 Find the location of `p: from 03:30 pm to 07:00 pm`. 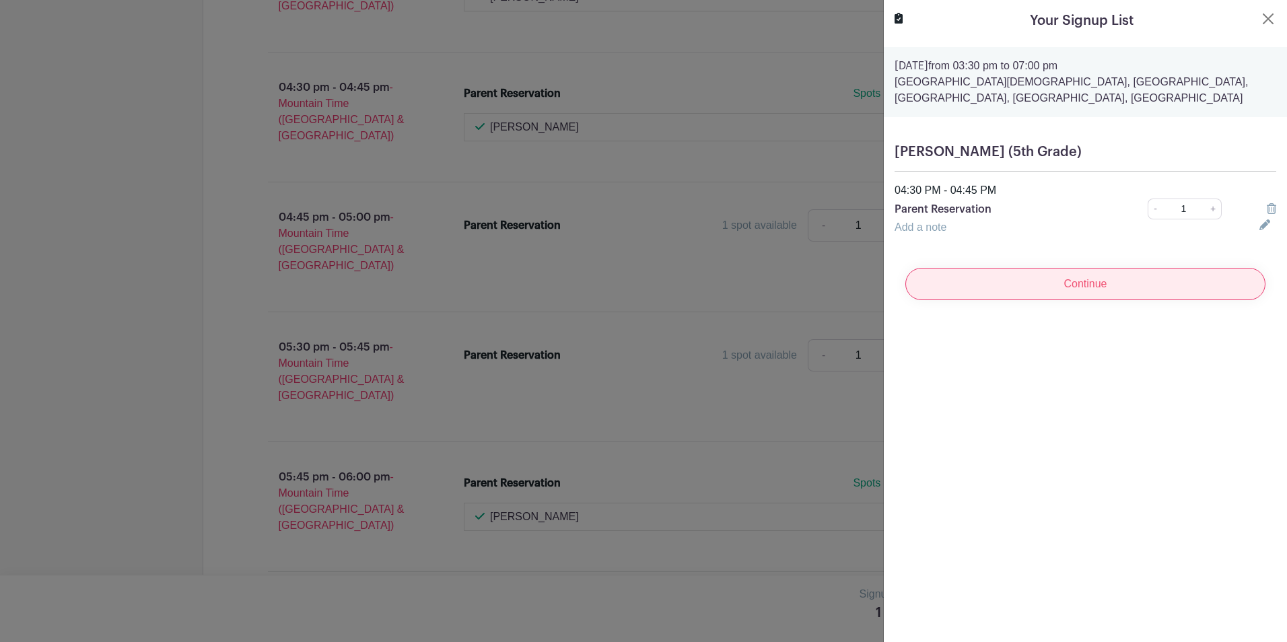

p: from 03:30 pm to 07:00 pm is located at coordinates (1085, 66).